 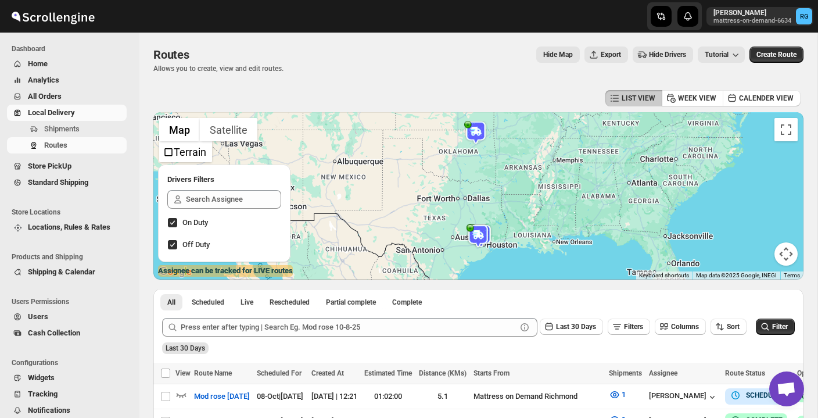 What do you see at coordinates (67, 227) in the screenshot?
I see `button: Locations, Rules & Rates` at bounding box center [67, 227].